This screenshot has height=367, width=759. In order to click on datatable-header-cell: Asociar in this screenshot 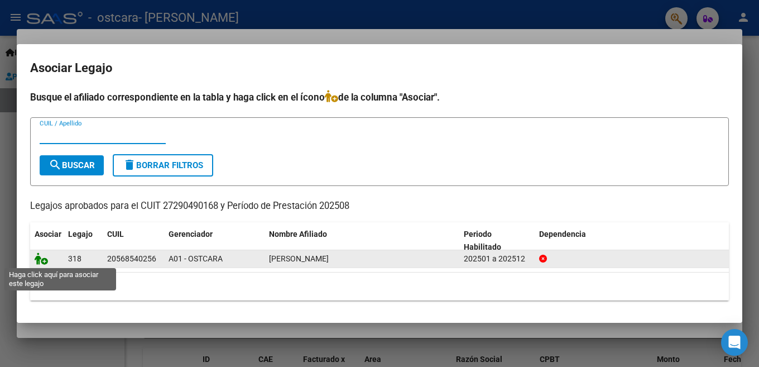, I will do `click(47, 240)`.